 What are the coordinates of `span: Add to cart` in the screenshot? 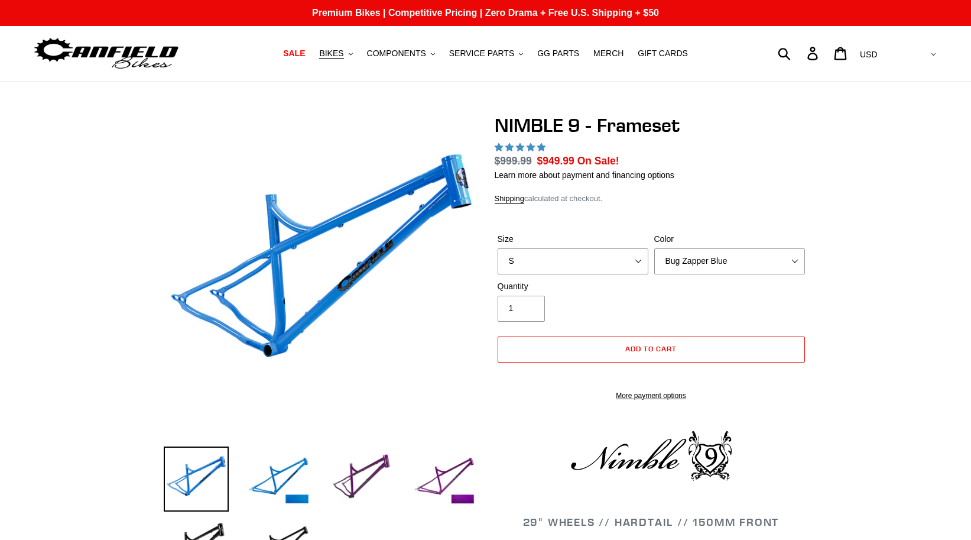 It's located at (651, 348).